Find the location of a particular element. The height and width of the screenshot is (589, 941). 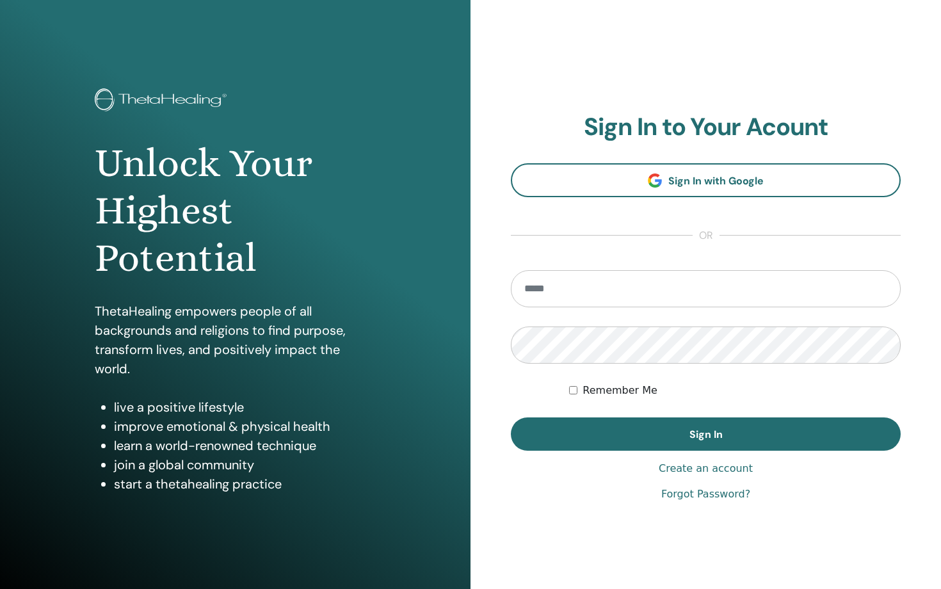

a: Sign In with Google is located at coordinates (706, 180).